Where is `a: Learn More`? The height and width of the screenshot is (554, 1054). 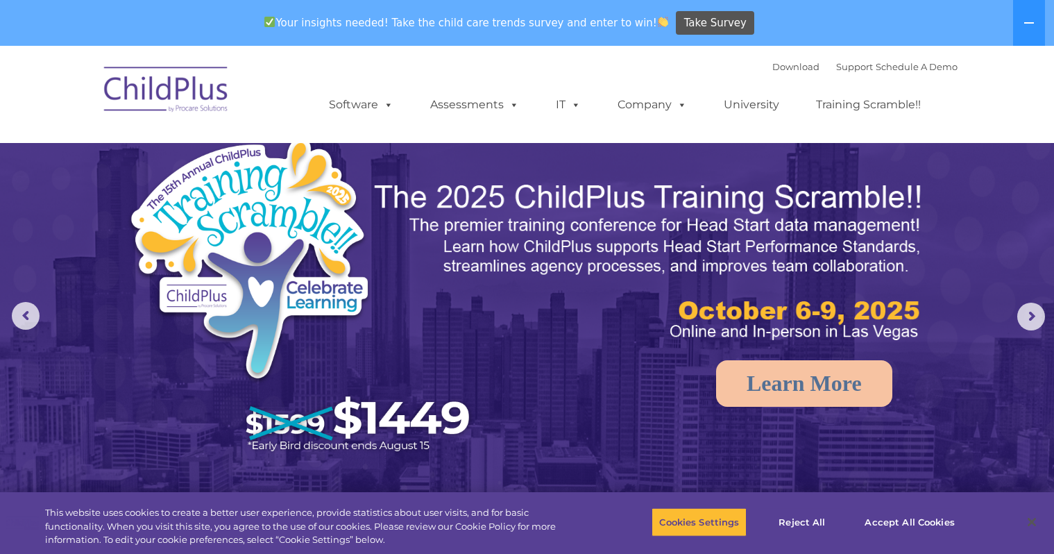 a: Learn More is located at coordinates (804, 383).